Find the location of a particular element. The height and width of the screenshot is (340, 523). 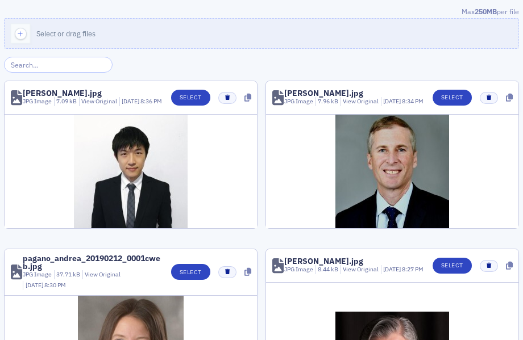

input: Search… is located at coordinates (58, 65).